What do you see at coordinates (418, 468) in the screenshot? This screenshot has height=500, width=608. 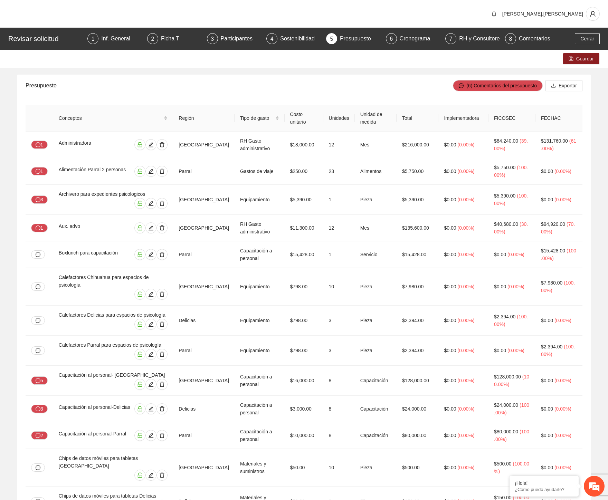 I see `td: $500.00` at bounding box center [418, 468].